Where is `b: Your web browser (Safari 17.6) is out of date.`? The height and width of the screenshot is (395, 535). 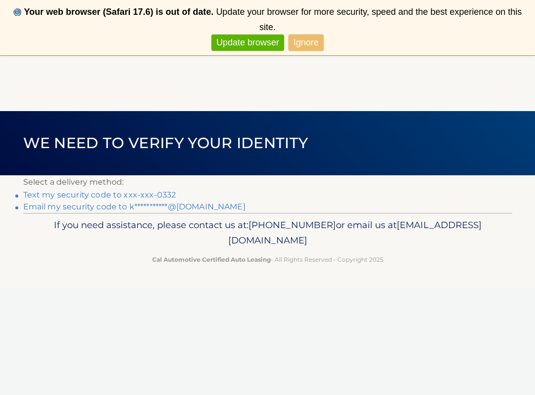 b: Your web browser (Safari 17.6) is out of date. is located at coordinates (119, 12).